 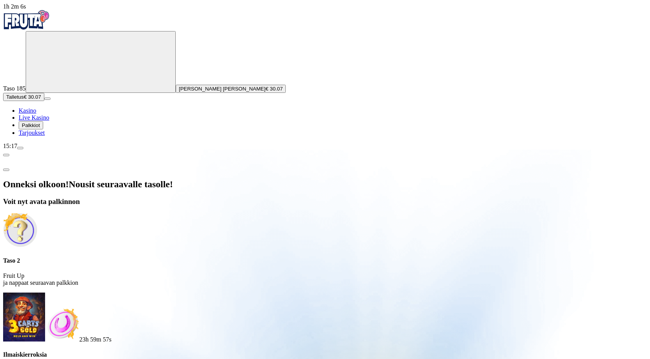 What do you see at coordinates (325, 355) in the screenshot?
I see `h4: Ilmaiskierroksia` at bounding box center [325, 355].